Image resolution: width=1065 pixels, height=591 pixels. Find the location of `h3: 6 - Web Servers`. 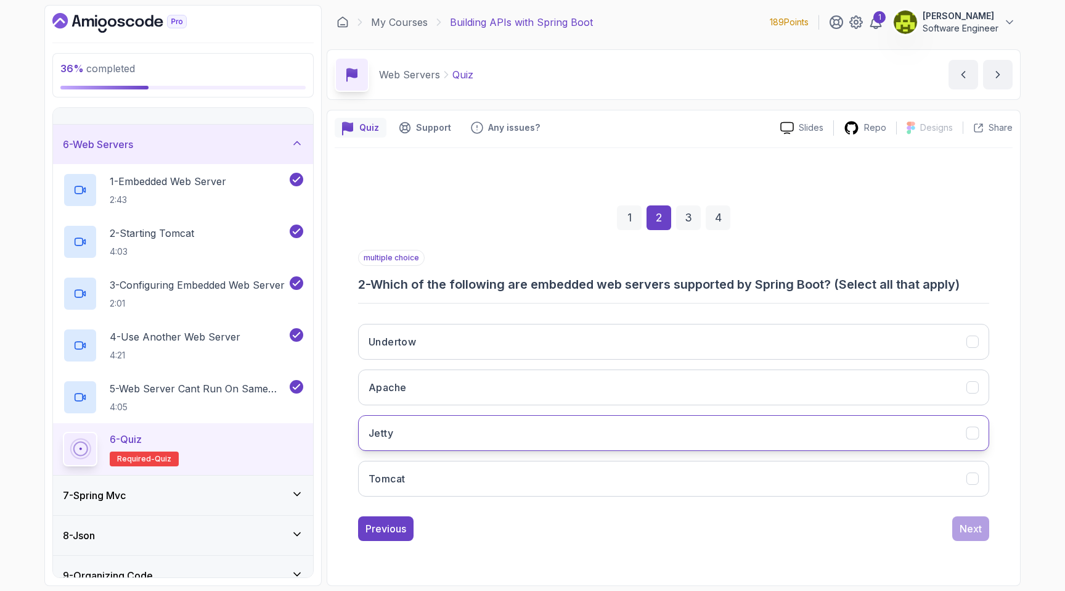

h3: 6 - Web Servers is located at coordinates (98, 144).